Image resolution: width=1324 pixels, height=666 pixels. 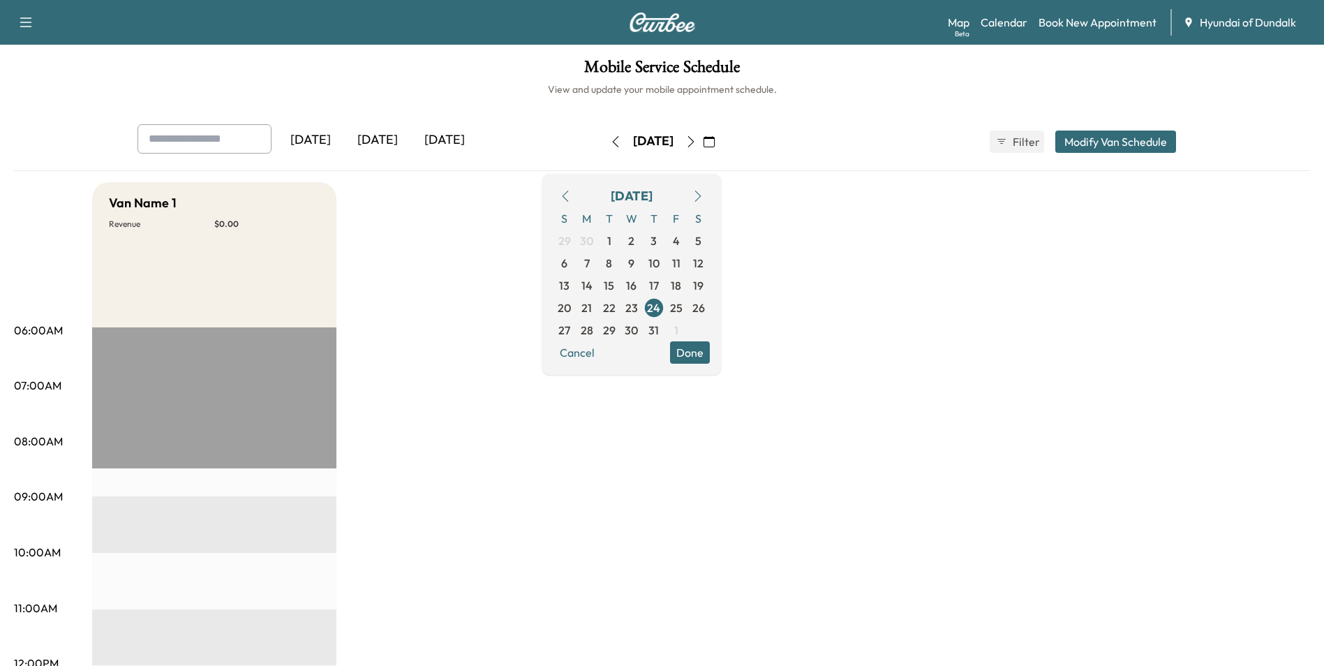 I want to click on p: $ 0.00, so click(x=267, y=224).